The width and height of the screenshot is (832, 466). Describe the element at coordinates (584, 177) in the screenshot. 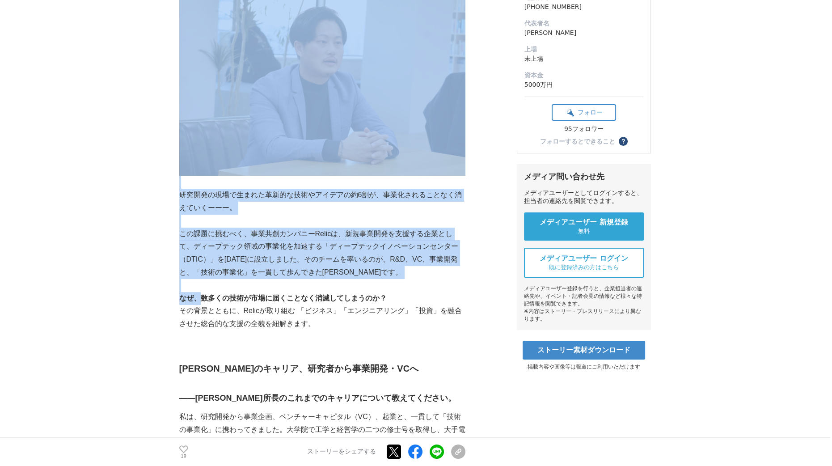

I see `div: メディア問い合わせ先` at that location.